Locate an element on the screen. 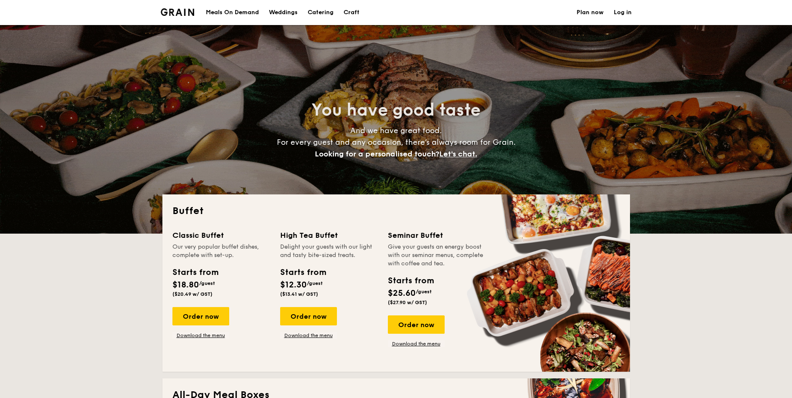 This screenshot has width=792, height=398. span: You have good taste is located at coordinates (396, 110).